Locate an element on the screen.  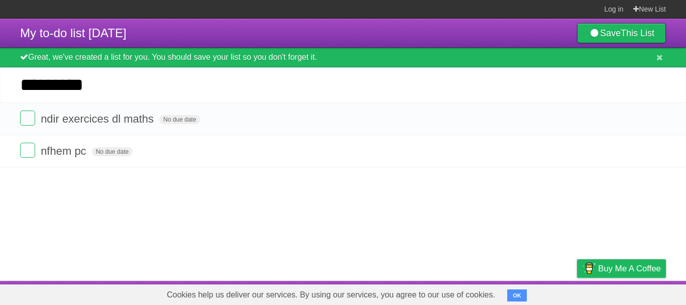
img: Buy me a coffee is located at coordinates (589, 268).